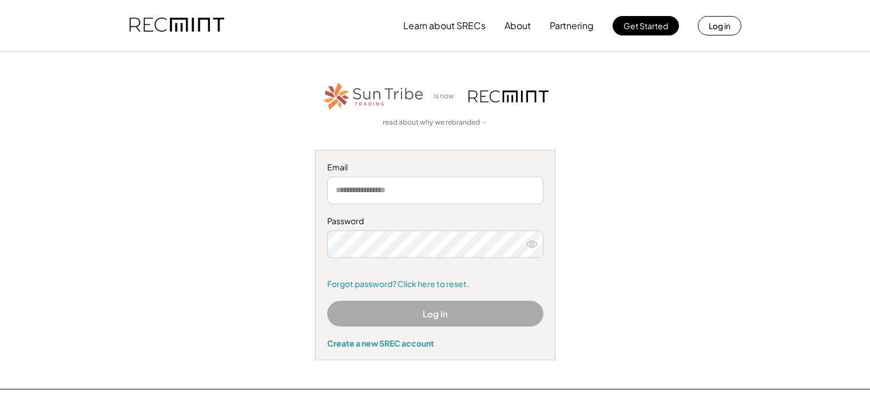  Describe the element at coordinates (719, 26) in the screenshot. I see `button: Log in` at that location.